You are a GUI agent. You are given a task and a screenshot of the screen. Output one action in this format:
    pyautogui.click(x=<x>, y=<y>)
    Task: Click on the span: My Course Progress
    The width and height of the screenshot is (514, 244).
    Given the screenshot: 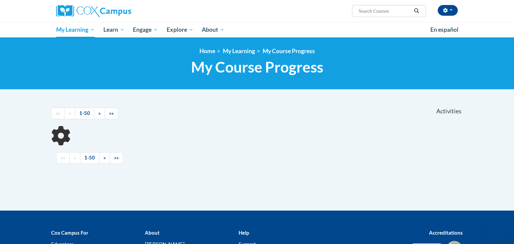 What is the action you would take?
    pyautogui.click(x=257, y=67)
    